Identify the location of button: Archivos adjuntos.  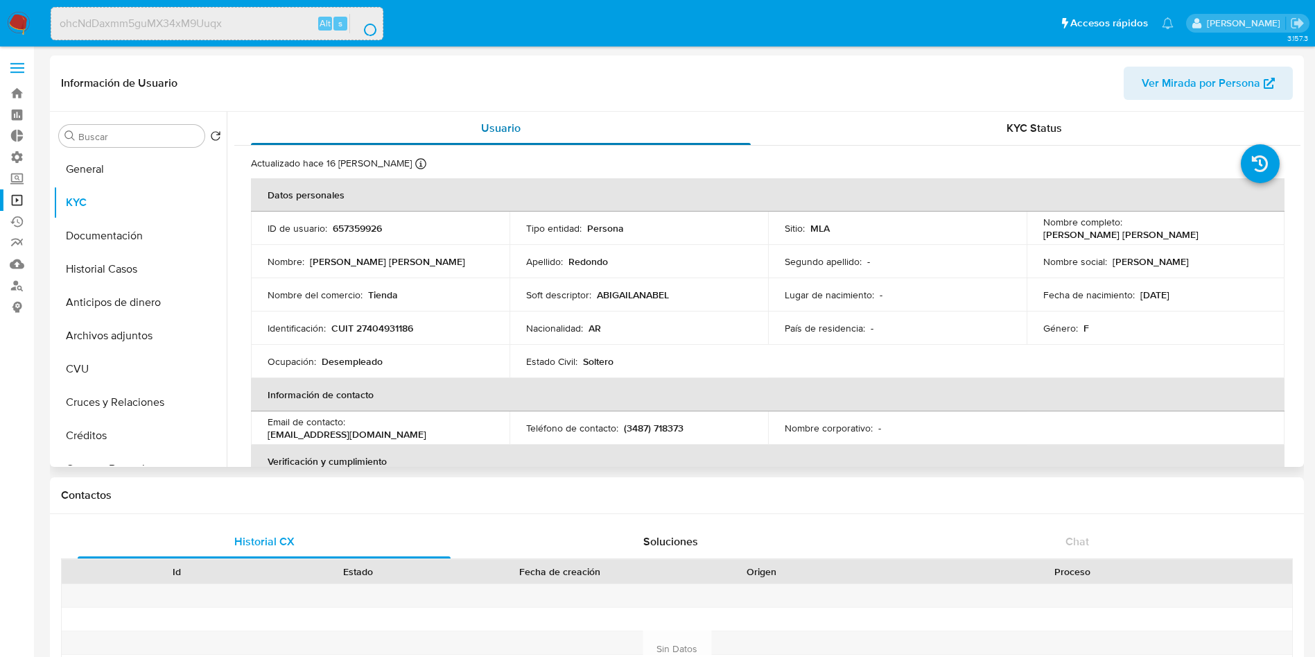
(140, 336).